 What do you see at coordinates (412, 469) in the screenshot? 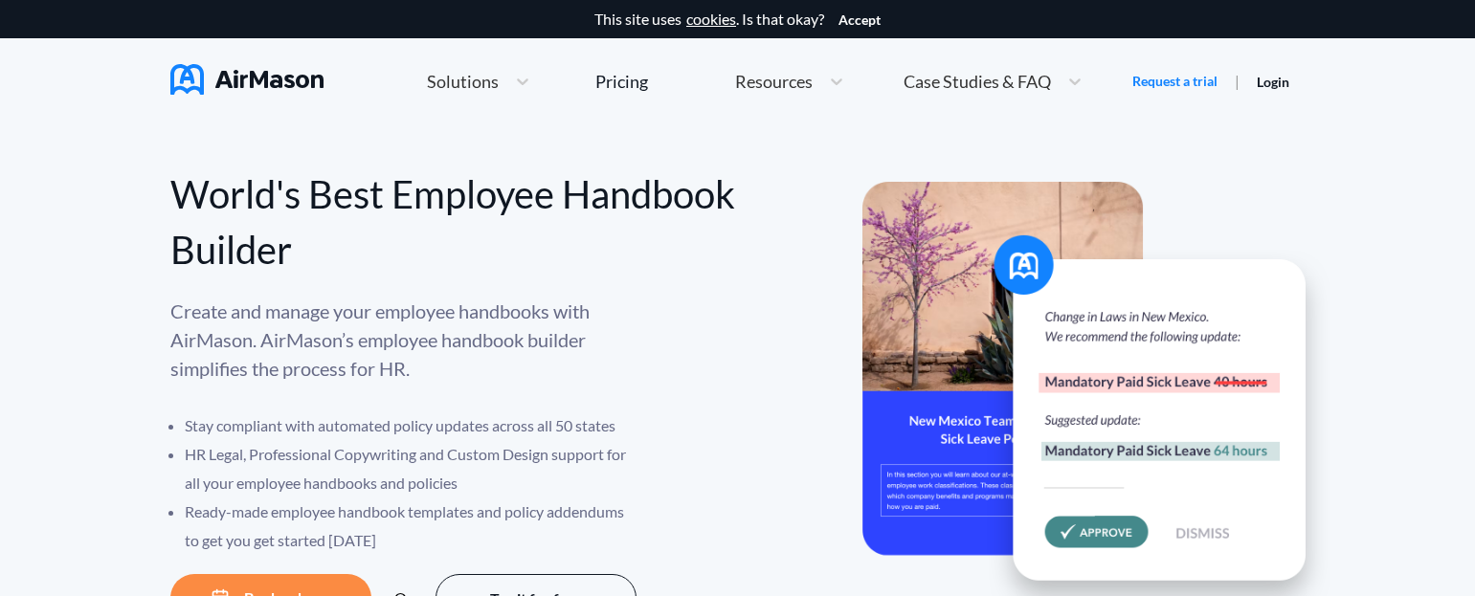
I see `li: HR Legal, Professional Copywriting and Custom Design support for all your employee handbooks and ...` at bounding box center [412, 469].